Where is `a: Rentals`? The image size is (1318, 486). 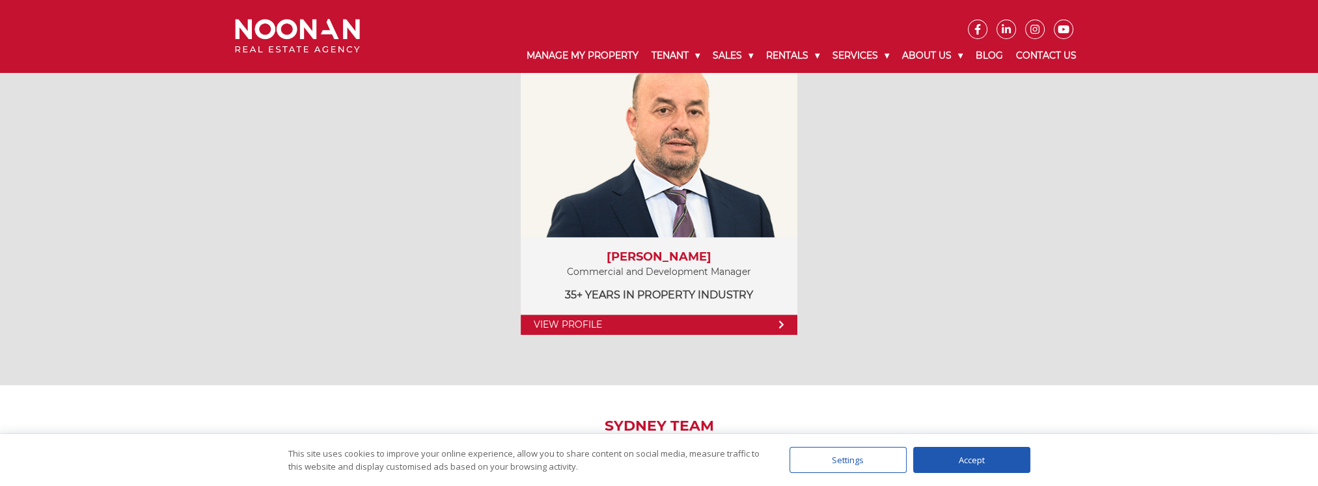 a: Rentals is located at coordinates (793, 55).